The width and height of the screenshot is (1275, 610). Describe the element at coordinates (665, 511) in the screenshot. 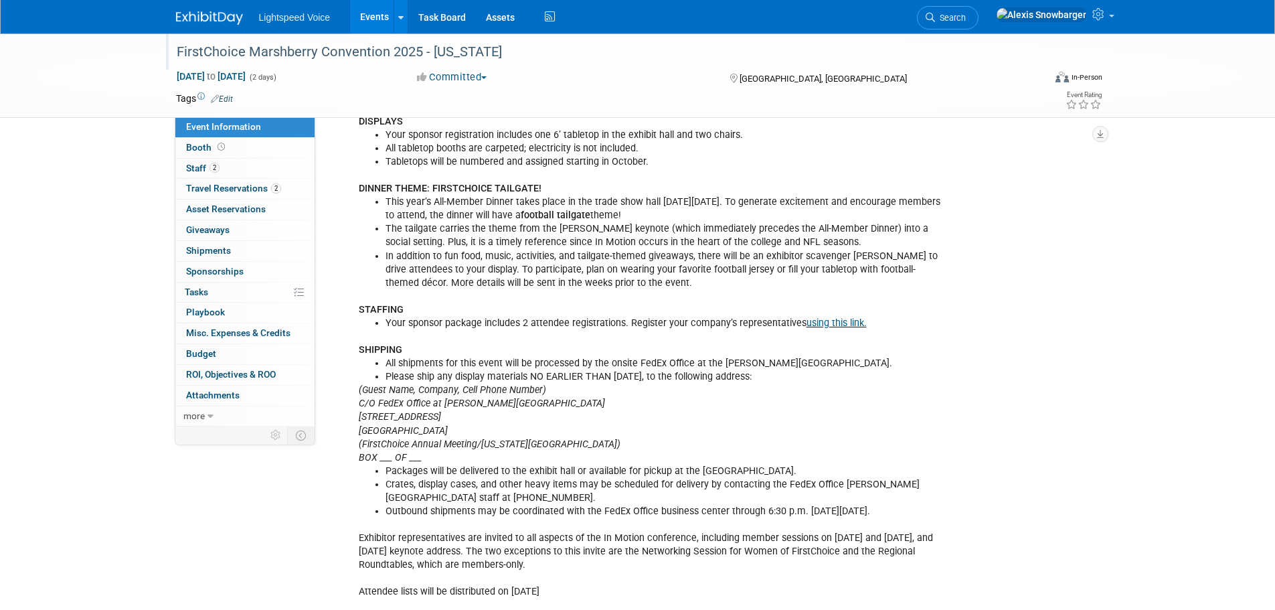

I see `li: Outbound shipments may be coordinated with the FedEx Office business center through 6:30 p.m. [DA...` at that location.